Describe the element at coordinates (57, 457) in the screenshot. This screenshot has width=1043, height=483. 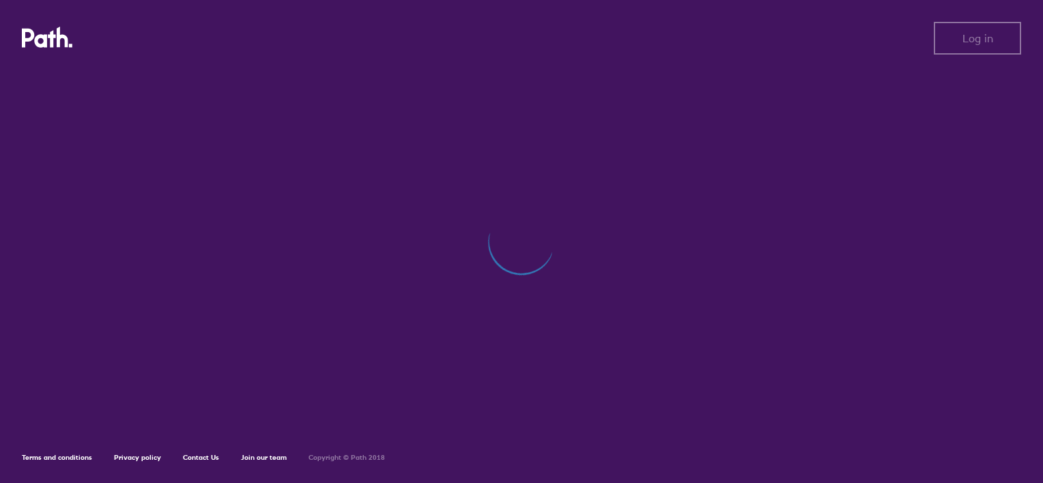
I see `a: Terms and conditions` at that location.